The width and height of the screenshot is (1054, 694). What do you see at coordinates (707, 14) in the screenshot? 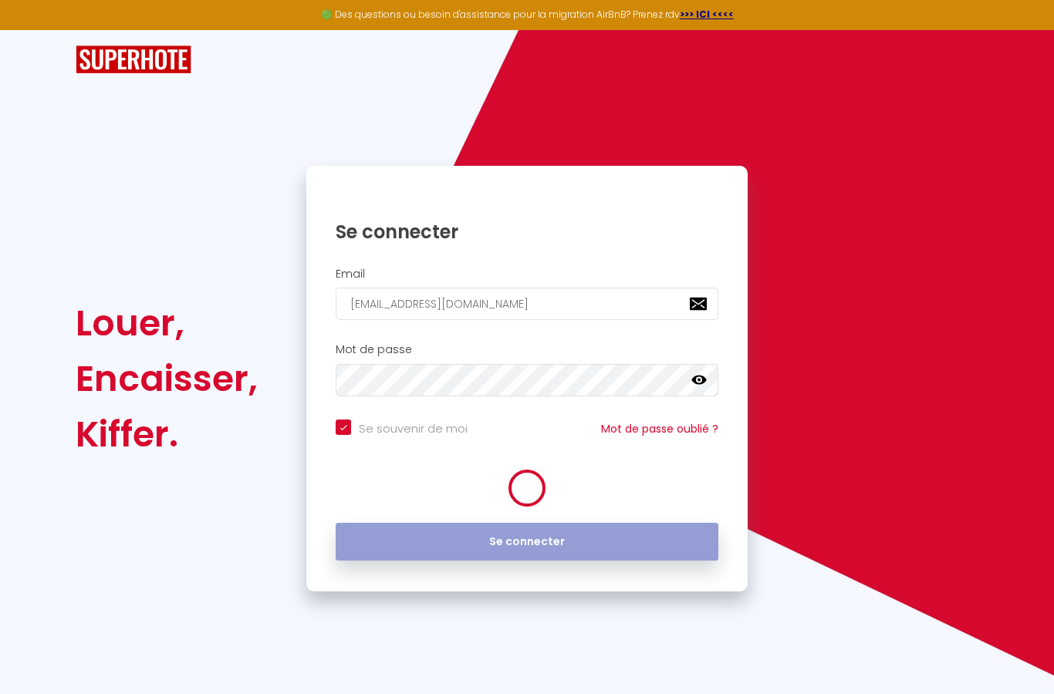
I see `strong: >>> ICI <<<<` at bounding box center [707, 14].